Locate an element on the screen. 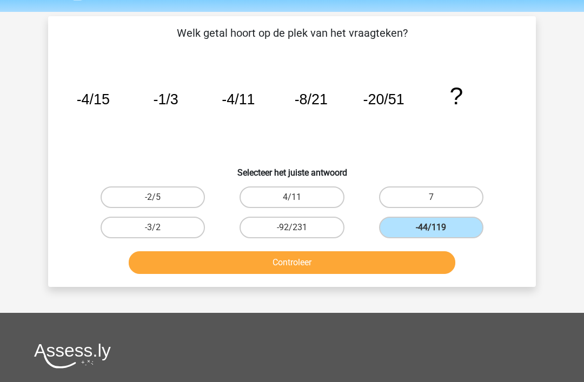  tspan: -4/11 is located at coordinates (238, 99).